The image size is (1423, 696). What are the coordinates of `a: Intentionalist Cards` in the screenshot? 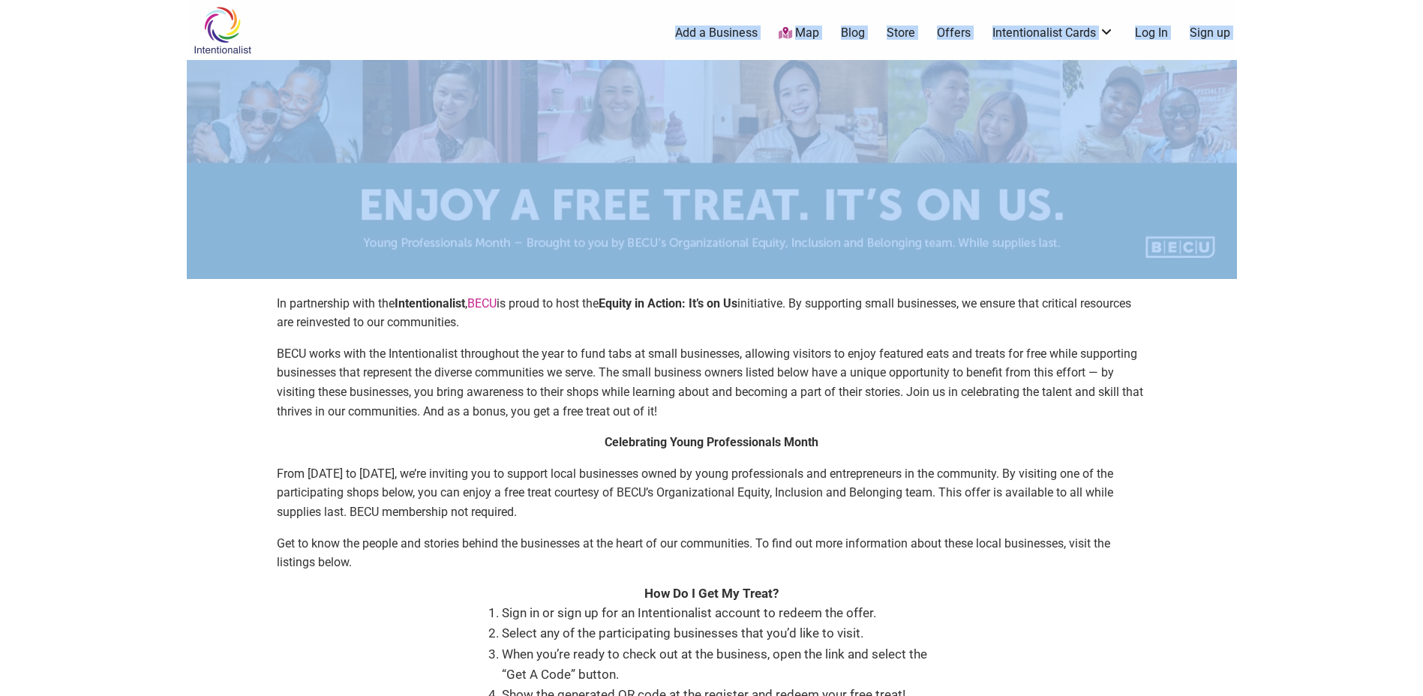 It's located at (1053, 33).